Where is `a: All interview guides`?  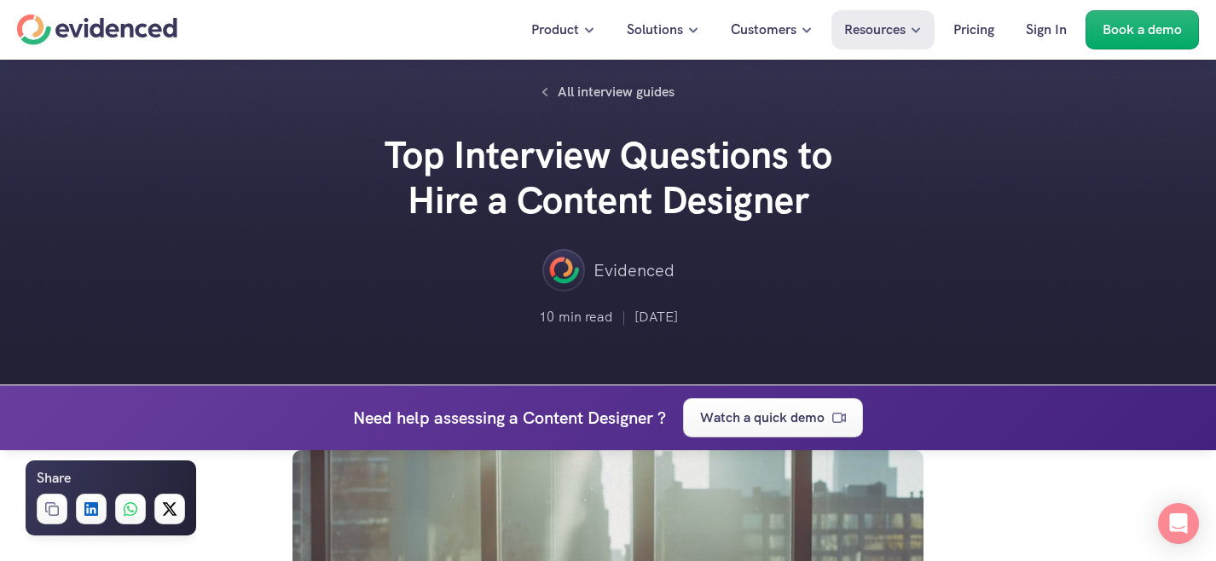
a: All interview guides is located at coordinates (608, 92).